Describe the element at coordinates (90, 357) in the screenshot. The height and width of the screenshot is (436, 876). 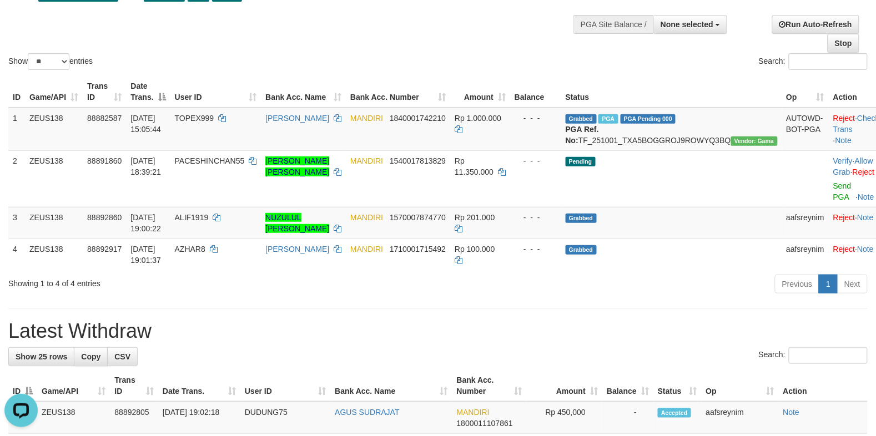
I see `a: Copy` at that location.